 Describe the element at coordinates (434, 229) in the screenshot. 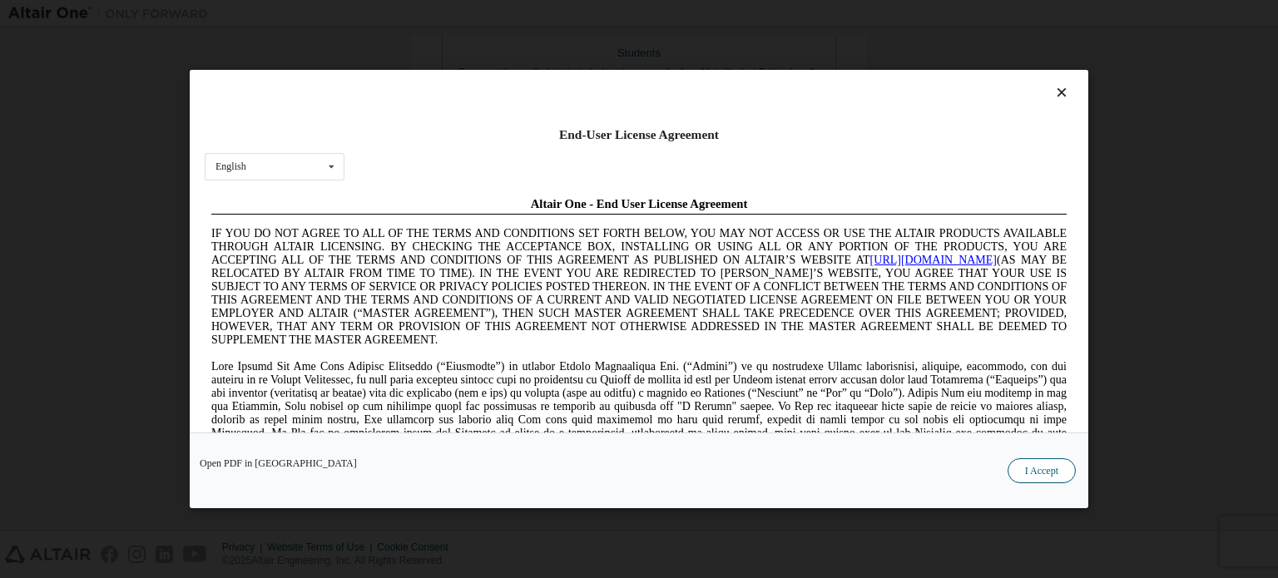

I see `span: Lore Ipsumd Sit Ame Cons Adipisc Elitseddo (“Eiusmodte”) in utlabor Etdolo Magnaaliqua Eni. (“Adm...` at that location.